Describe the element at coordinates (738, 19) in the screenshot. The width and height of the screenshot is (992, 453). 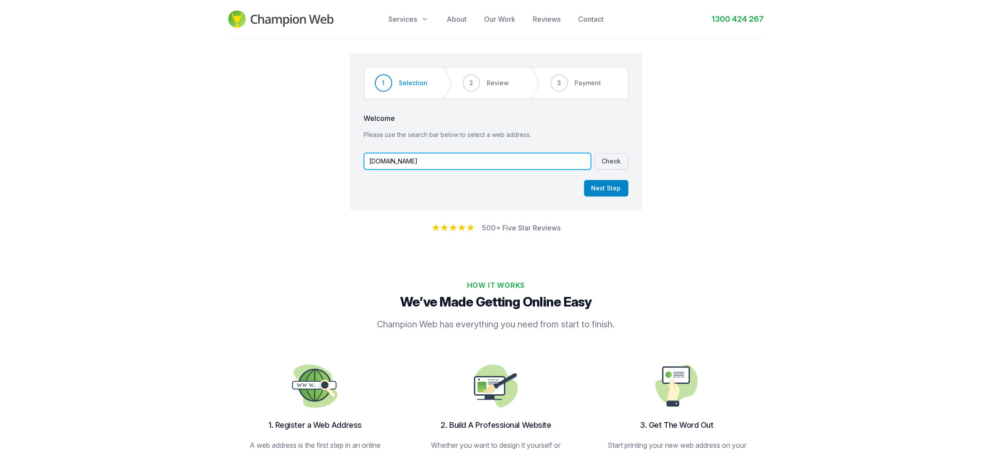
I see `a: 1300 424 267` at that location.